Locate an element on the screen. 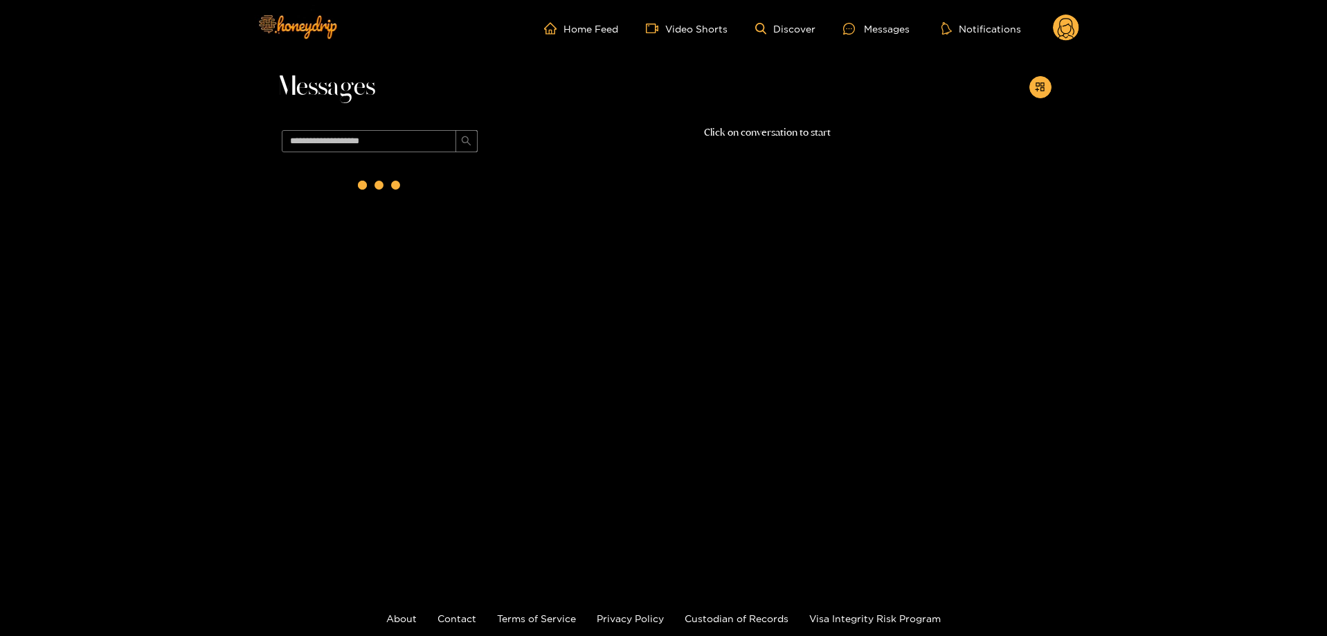 This screenshot has height=636, width=1327. a: Home Feed is located at coordinates (581, 28).